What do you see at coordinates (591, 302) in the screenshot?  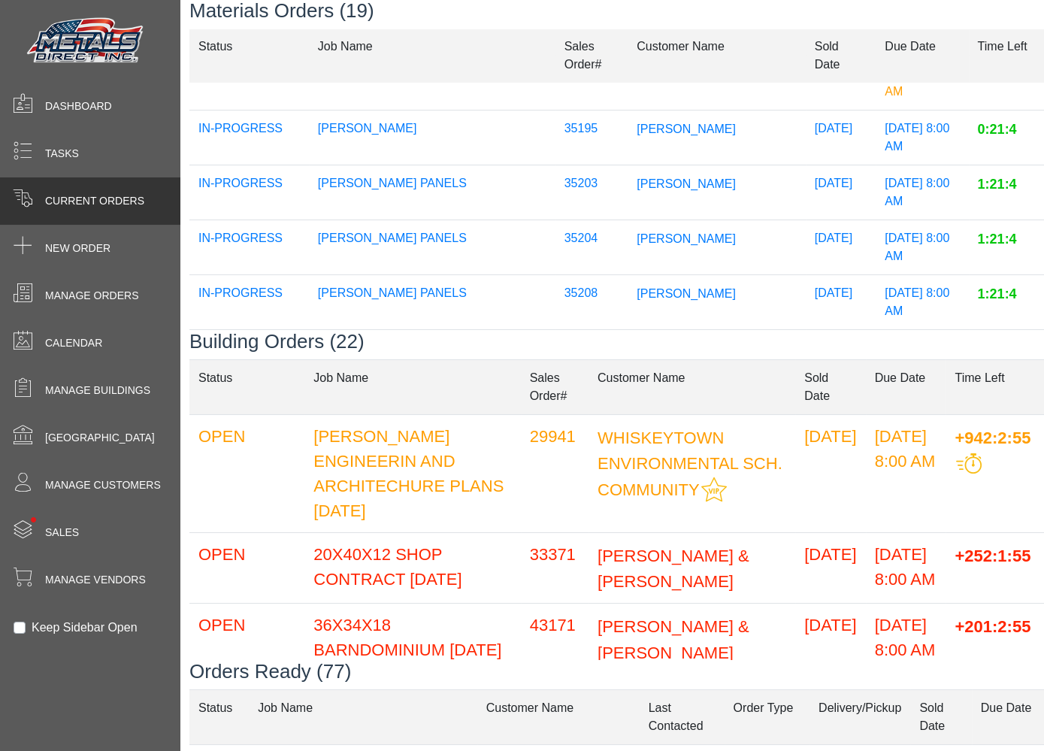 I see `td: 35208` at bounding box center [591, 302].